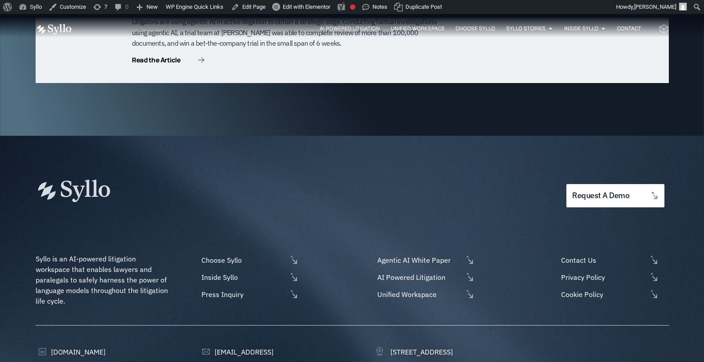  What do you see at coordinates (613, 260) in the screenshot?
I see `a: Contact Us` at bounding box center [613, 260].